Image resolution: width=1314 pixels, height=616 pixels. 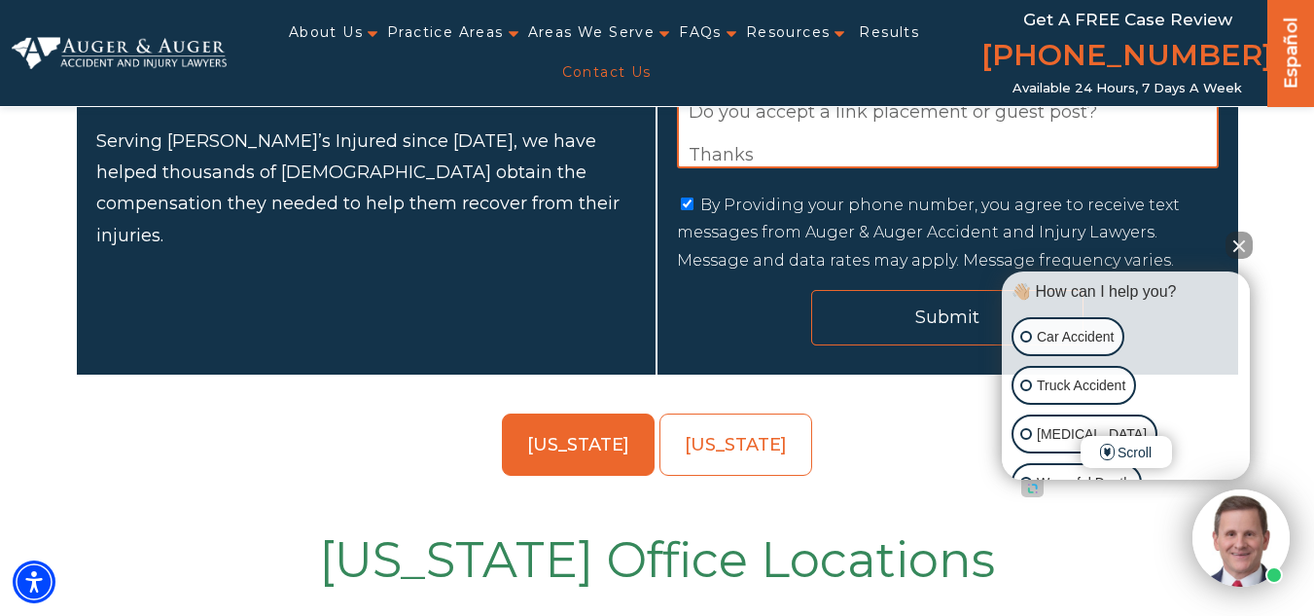 I want to click on div: 👋🏼 How can I help you?, so click(x=1125, y=292).